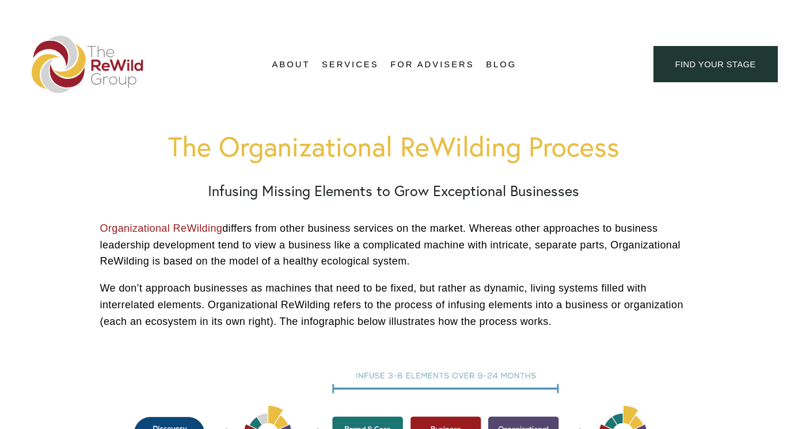 This screenshot has width=787, height=429. Describe the element at coordinates (350, 64) in the screenshot. I see `span: Services` at that location.